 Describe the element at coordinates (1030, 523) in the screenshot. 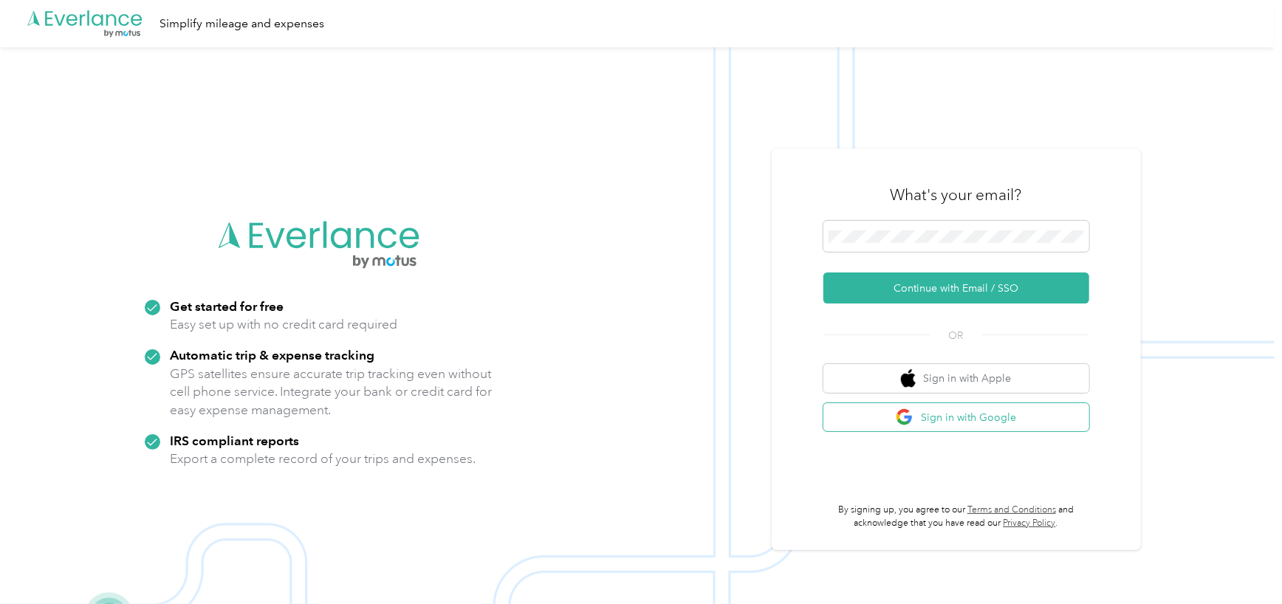

I see `a: Privacy Policy` at that location.